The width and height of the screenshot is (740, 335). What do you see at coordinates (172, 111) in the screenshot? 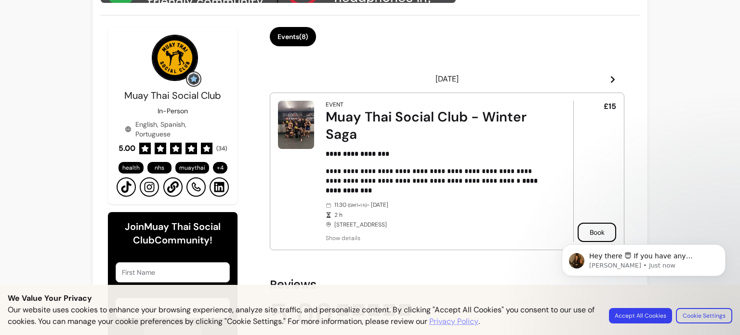
I see `p: In-Person` at bounding box center [172, 111].